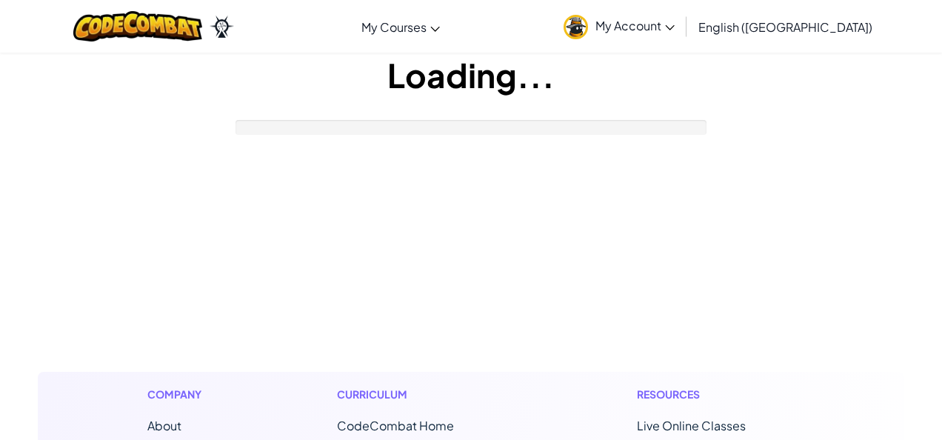 The width and height of the screenshot is (942, 440). Describe the element at coordinates (138, 26) in the screenshot. I see `img: CodeCombat logo` at that location.